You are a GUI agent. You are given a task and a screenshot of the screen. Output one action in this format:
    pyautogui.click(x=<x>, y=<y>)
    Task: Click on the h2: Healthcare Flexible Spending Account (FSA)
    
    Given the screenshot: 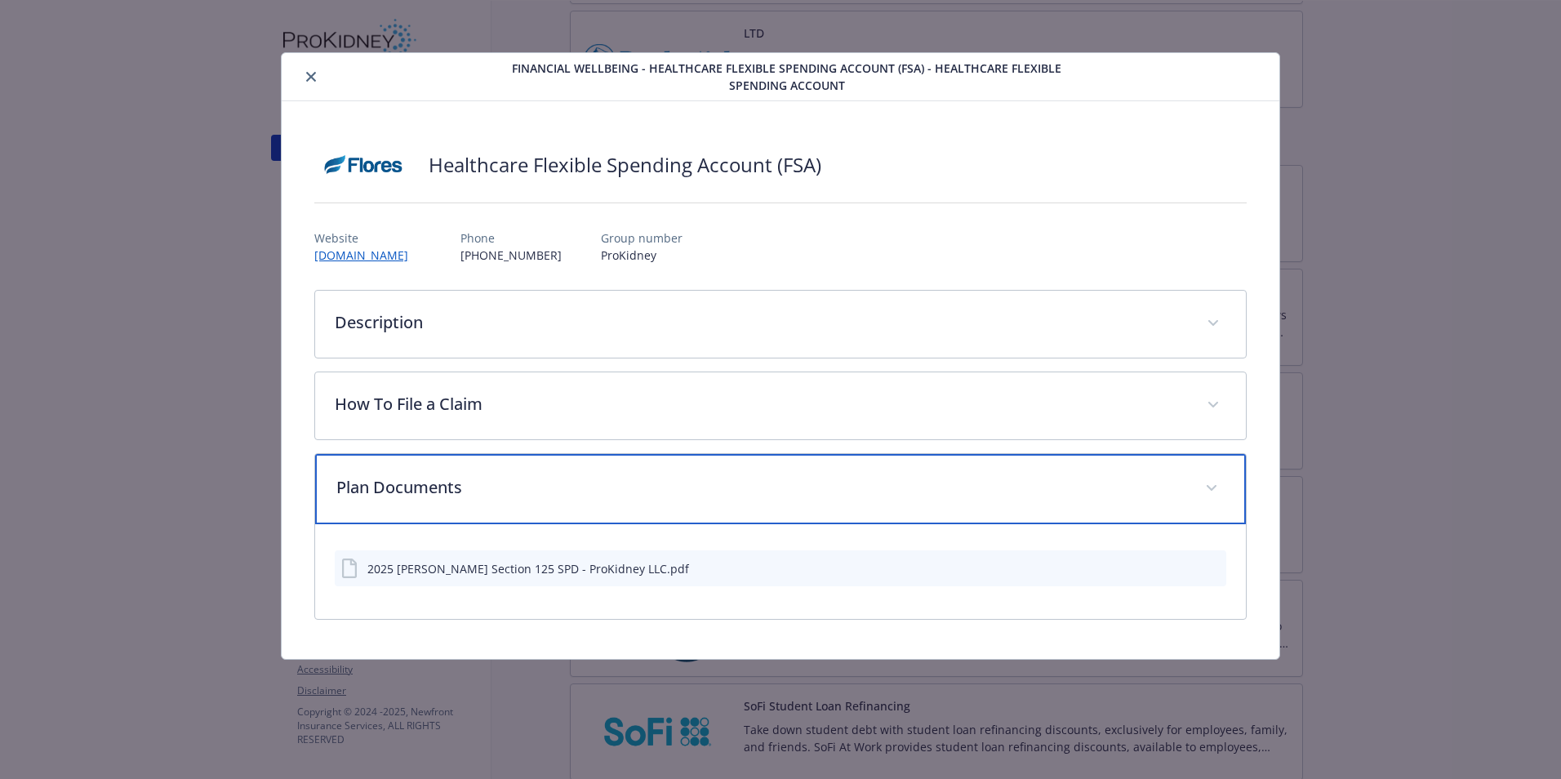 What is the action you would take?
    pyautogui.click(x=624, y=165)
    